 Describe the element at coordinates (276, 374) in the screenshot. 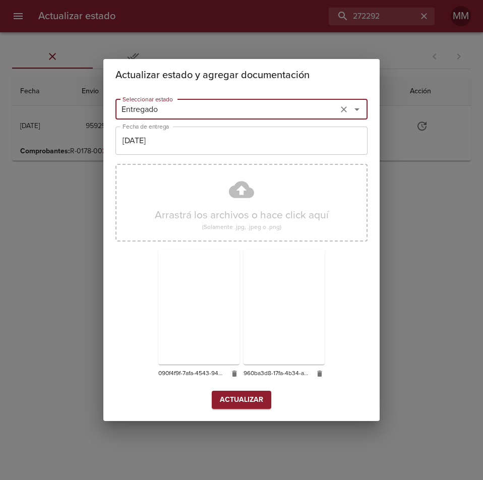

I see `span: 960ba3d8-17fa-4b34-a448-d1e1dc254b5a.jpg` at that location.